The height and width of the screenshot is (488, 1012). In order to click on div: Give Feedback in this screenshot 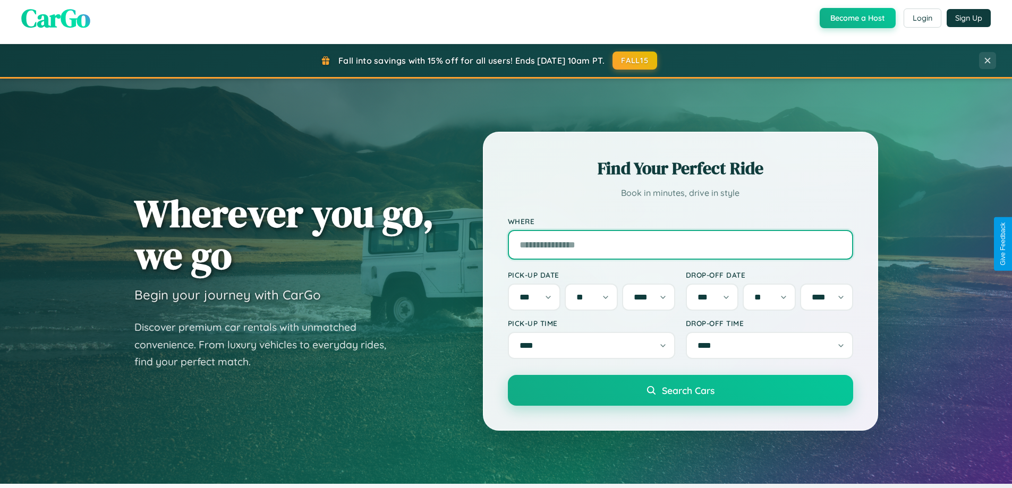, I will do `click(1003, 244)`.